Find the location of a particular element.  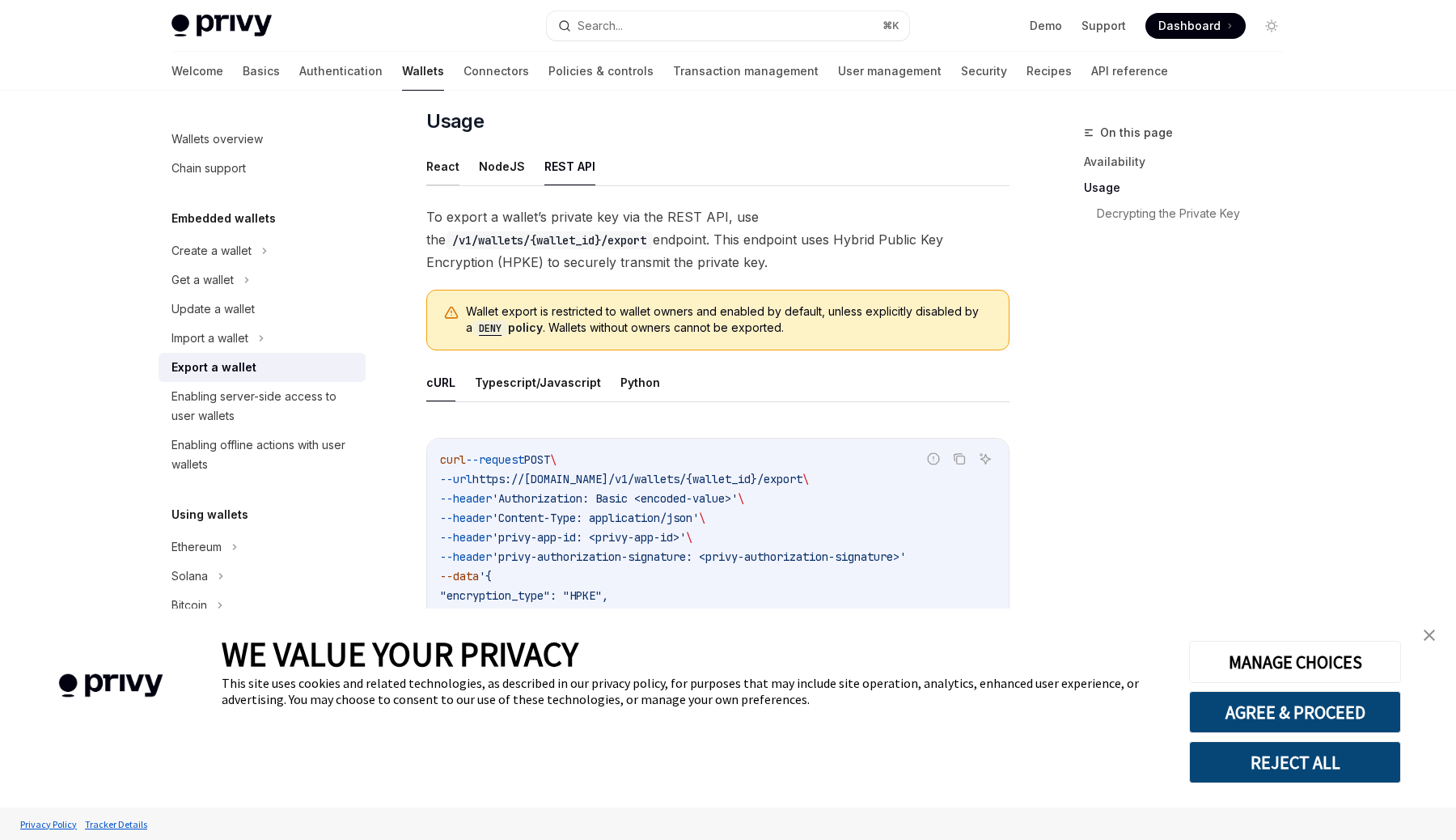

span: 'privy-authorization-signature: <privy-authorization-signature>' is located at coordinates (699, 557).